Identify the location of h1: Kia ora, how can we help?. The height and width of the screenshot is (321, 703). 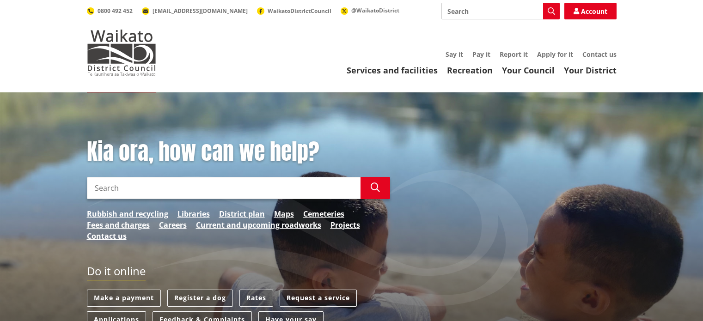
(238, 152).